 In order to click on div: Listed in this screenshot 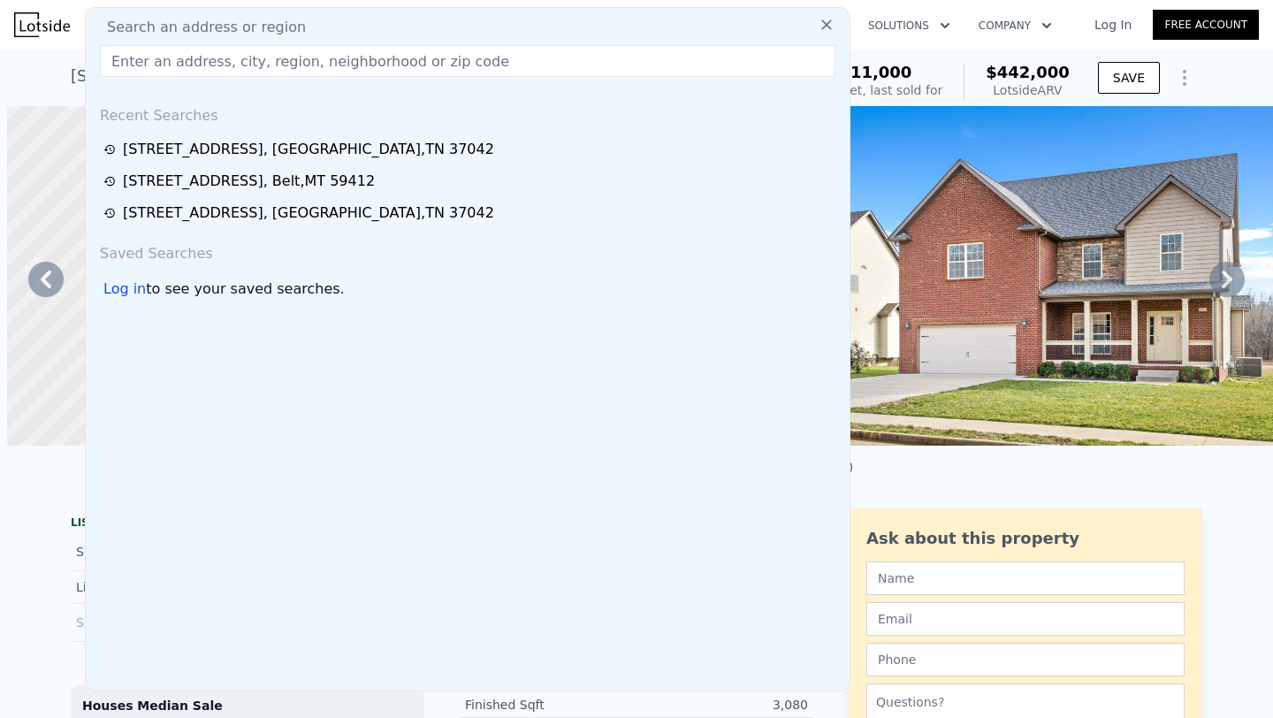, I will do `click(155, 587)`.